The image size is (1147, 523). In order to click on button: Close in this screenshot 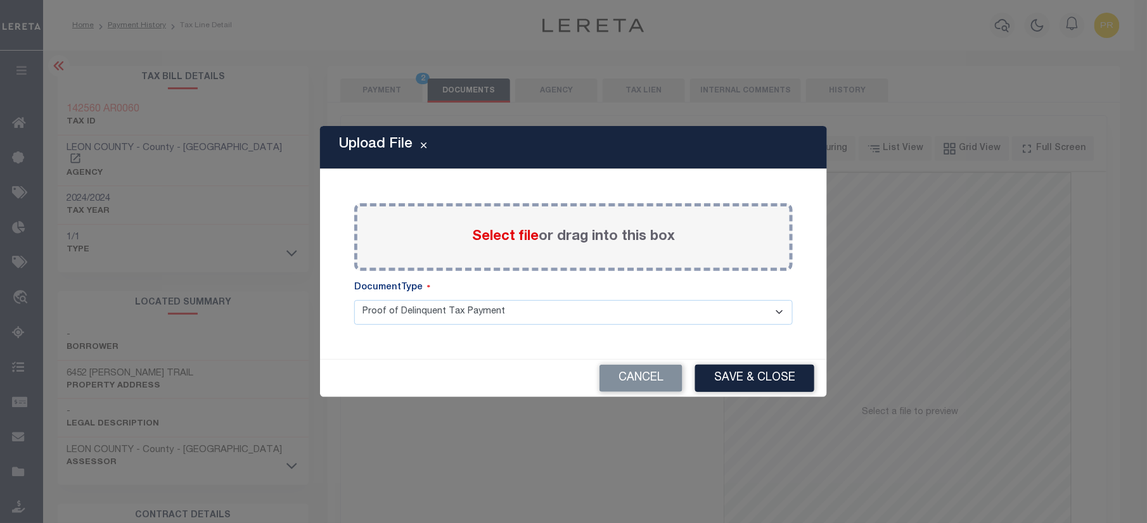, I will do `click(423, 148)`.